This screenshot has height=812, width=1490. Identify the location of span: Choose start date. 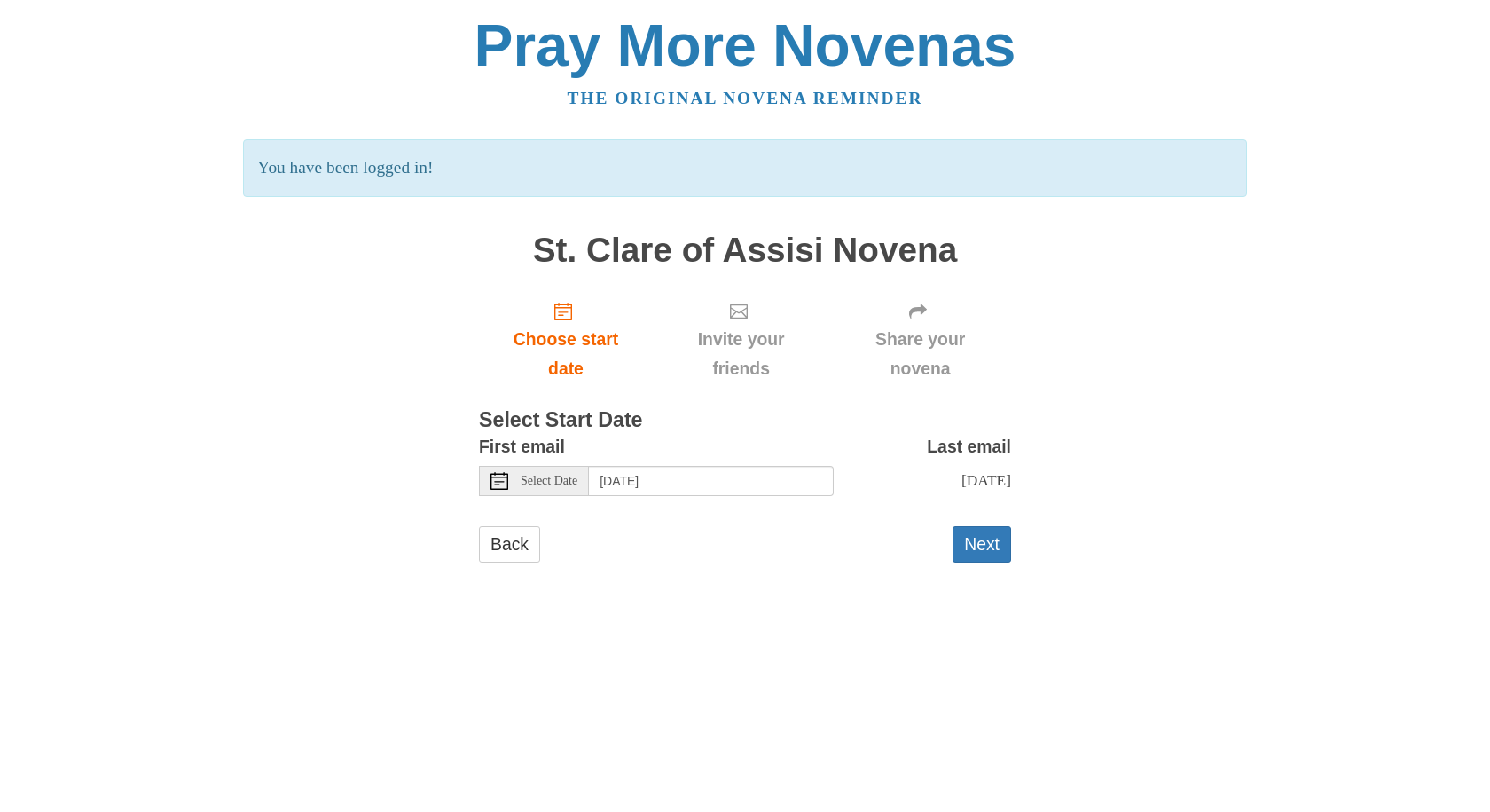
(566, 354).